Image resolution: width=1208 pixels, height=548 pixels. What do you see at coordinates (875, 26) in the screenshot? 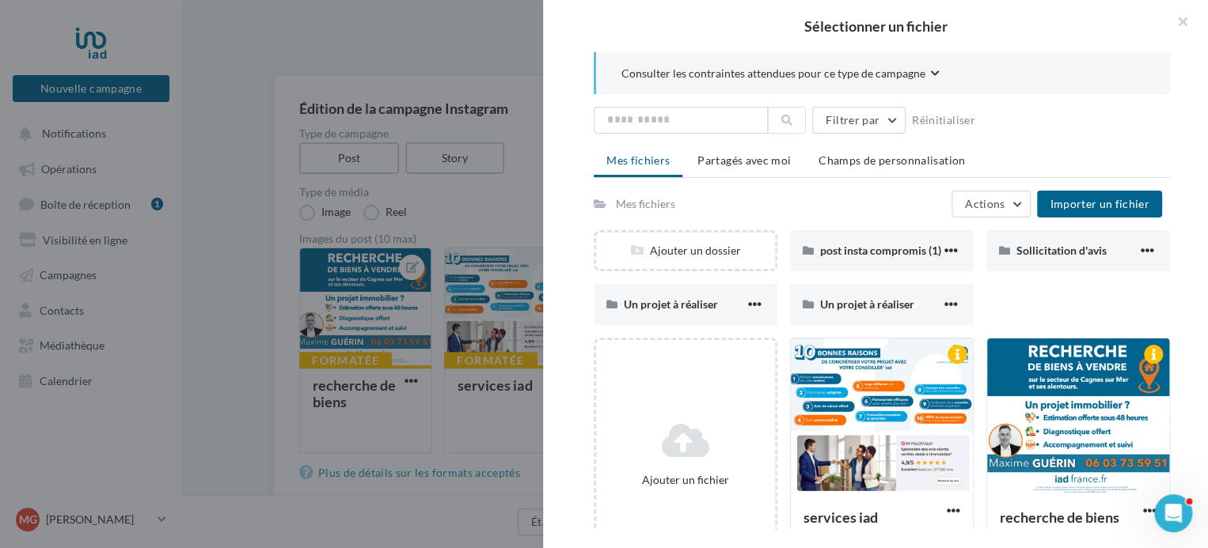
I see `h2: Sélectionner un fichier` at bounding box center [875, 26].